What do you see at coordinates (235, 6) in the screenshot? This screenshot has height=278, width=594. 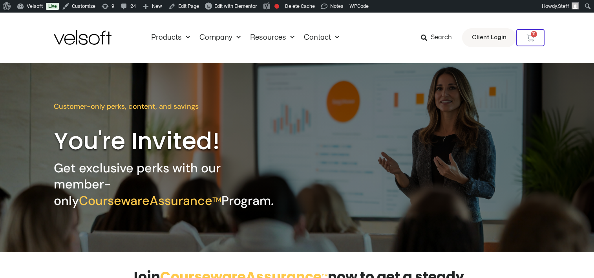 I see `span: Edit with Elementor` at bounding box center [235, 6].